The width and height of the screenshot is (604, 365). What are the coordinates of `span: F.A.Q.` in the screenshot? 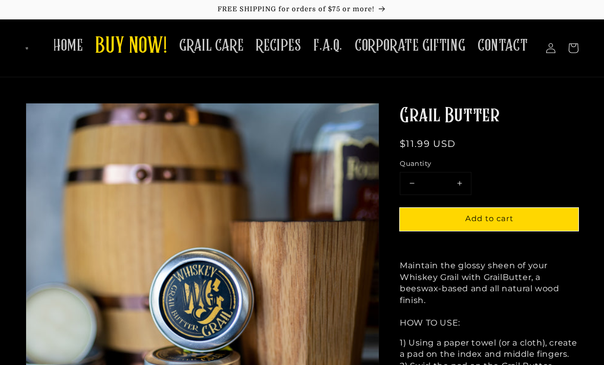 It's located at (327, 46).